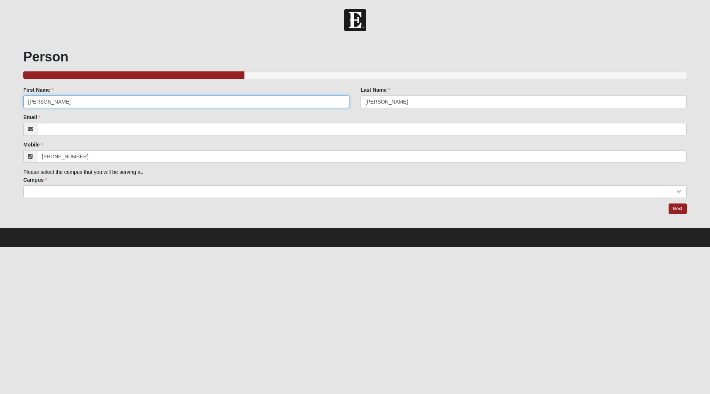  What do you see at coordinates (375, 90) in the screenshot?
I see `label: Last Name` at bounding box center [375, 90].